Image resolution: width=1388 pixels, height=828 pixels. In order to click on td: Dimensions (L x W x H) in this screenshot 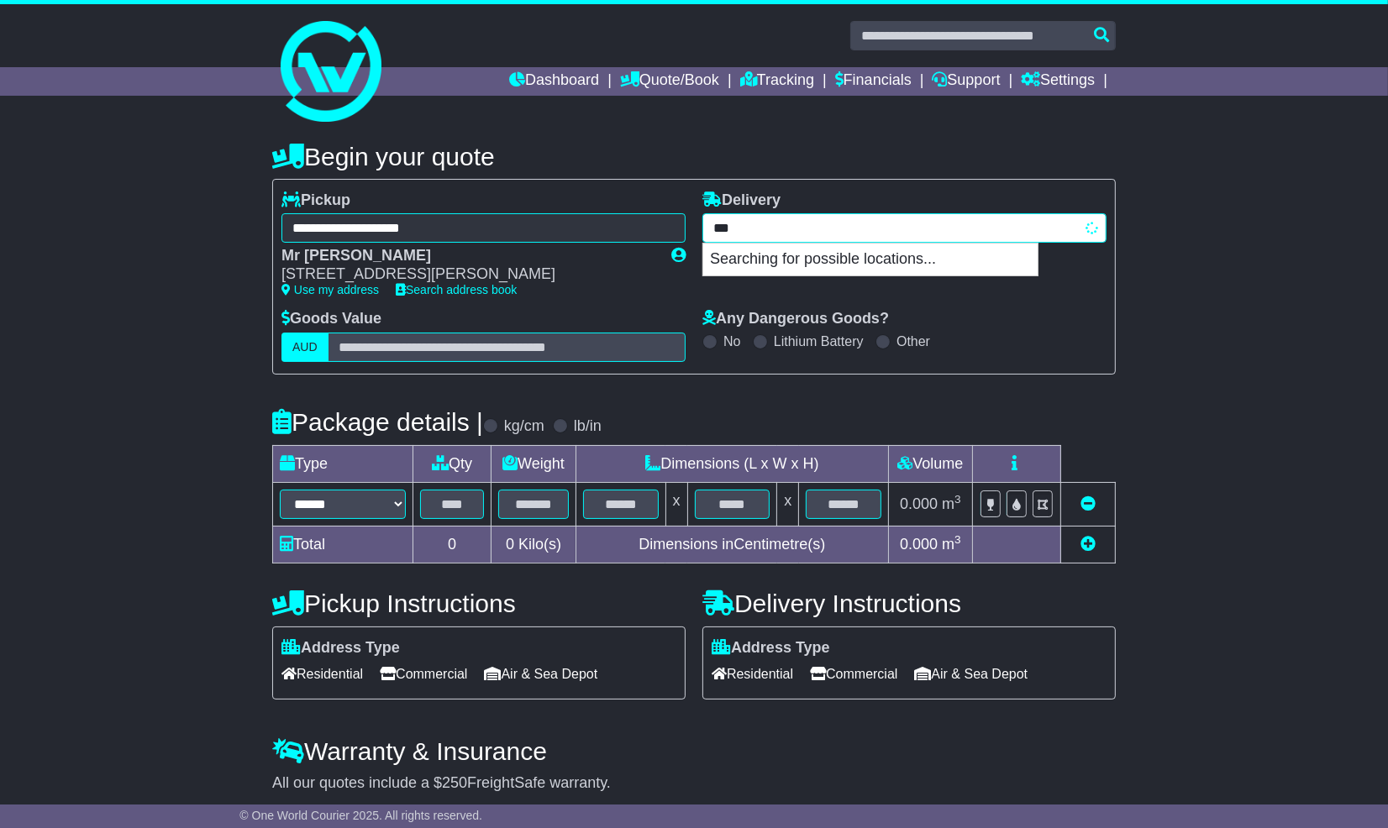, I will do `click(732, 464)`.